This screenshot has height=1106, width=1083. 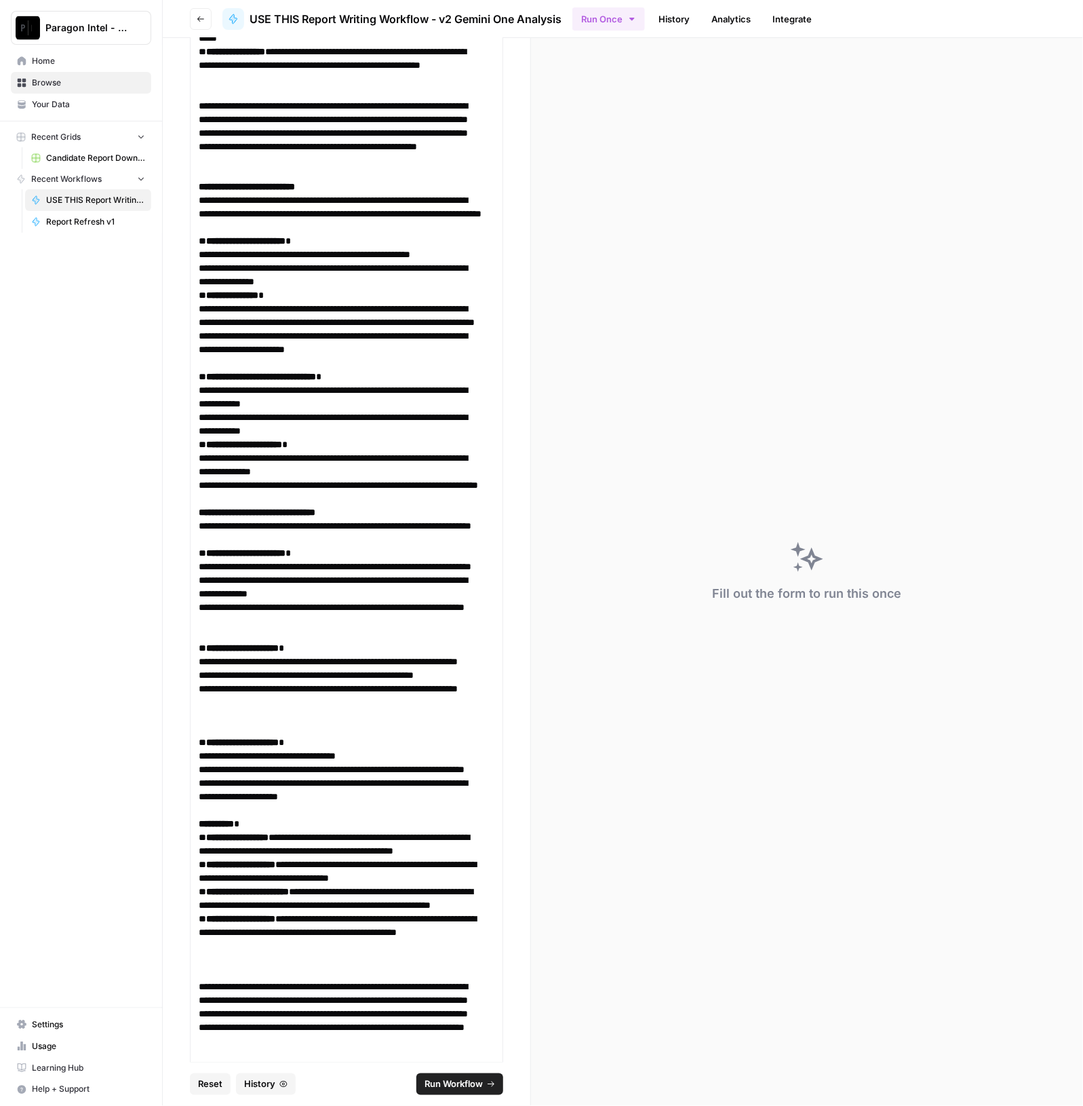 What do you see at coordinates (88, 1024) in the screenshot?
I see `span: Settings` at bounding box center [88, 1024].